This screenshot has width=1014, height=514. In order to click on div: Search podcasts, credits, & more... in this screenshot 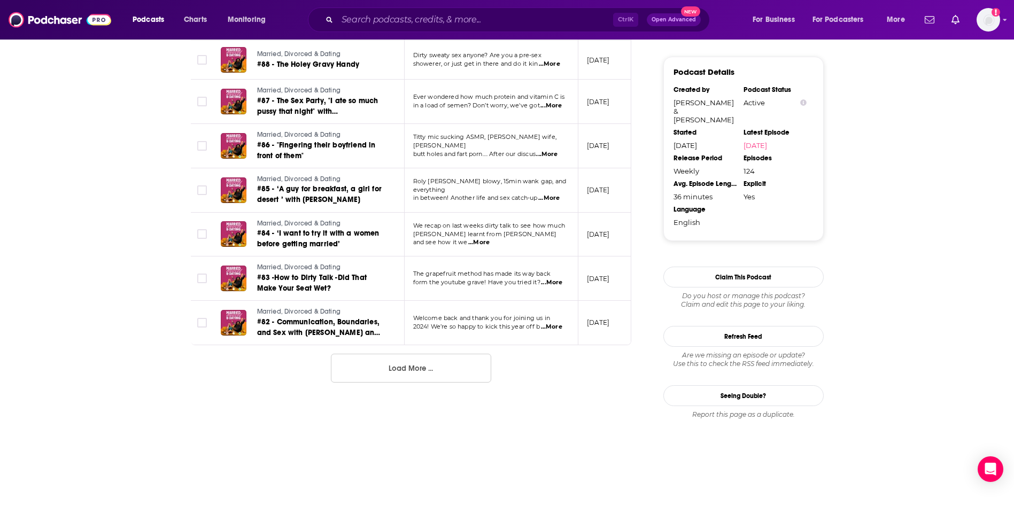, I will do `click(519, 20)`.